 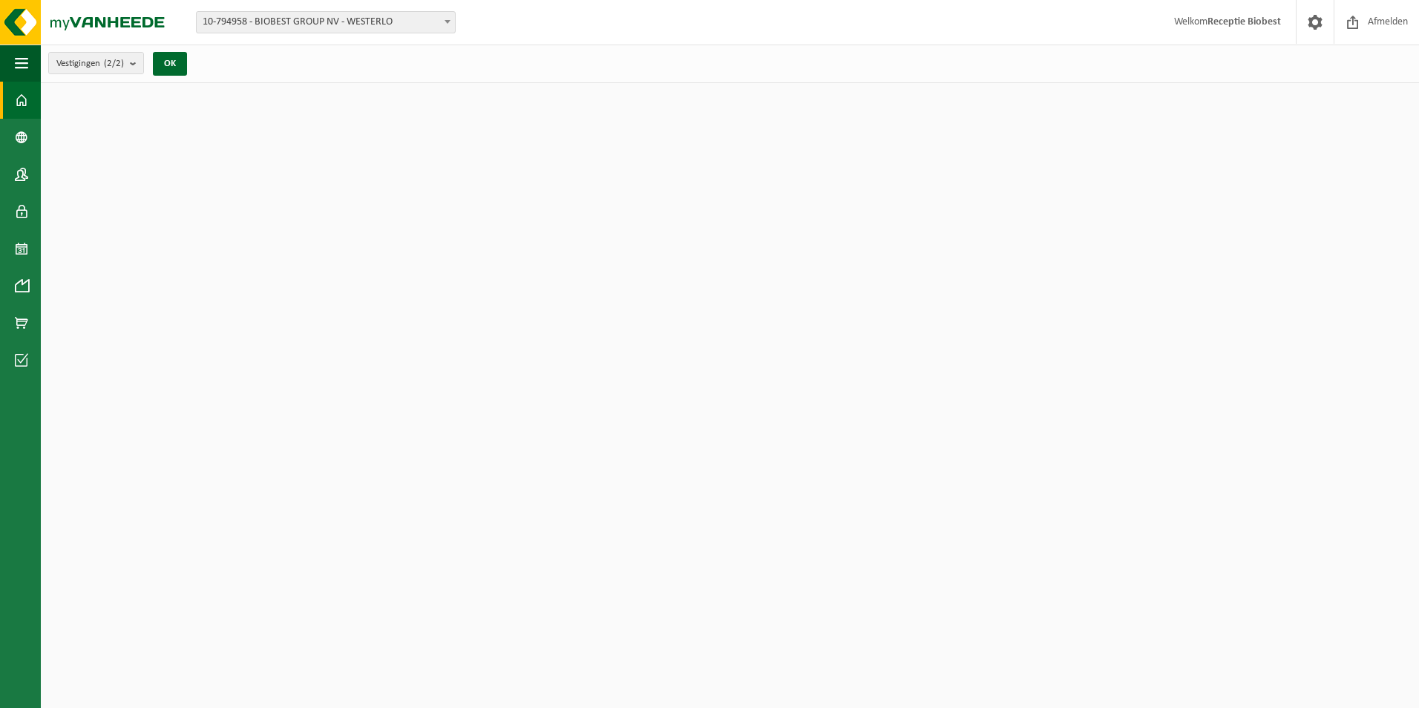 I want to click on button: Vestigingen(2/2), so click(x=96, y=63).